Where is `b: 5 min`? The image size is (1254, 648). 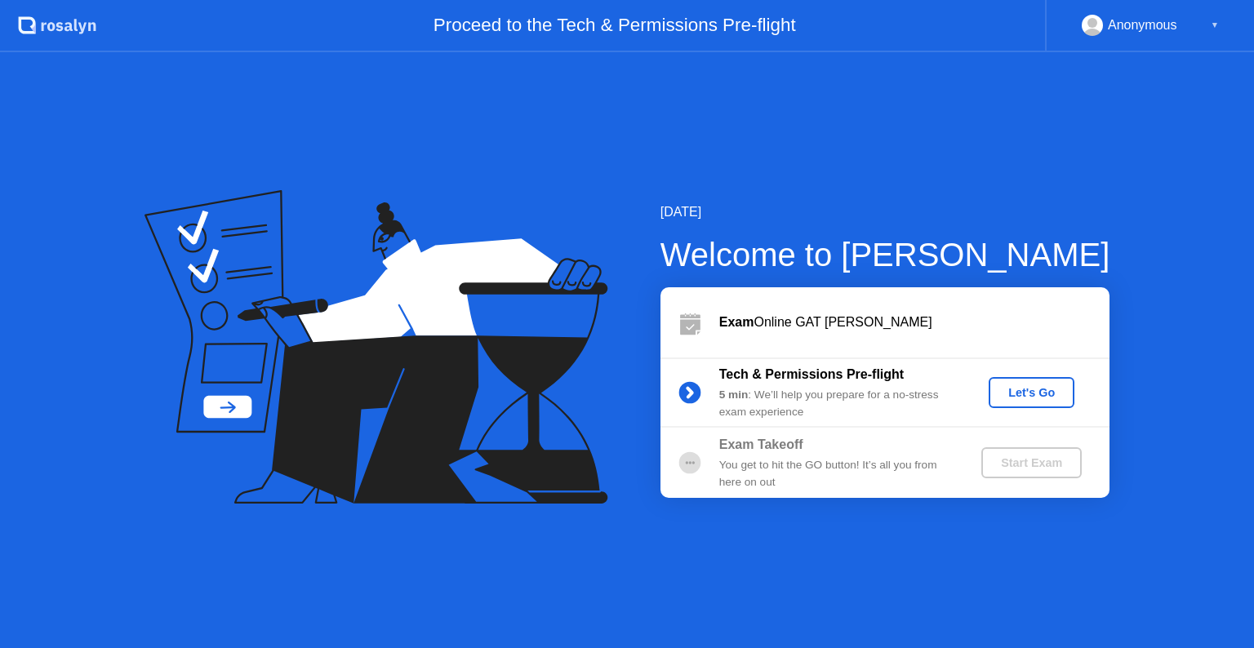 b: 5 min is located at coordinates (734, 394).